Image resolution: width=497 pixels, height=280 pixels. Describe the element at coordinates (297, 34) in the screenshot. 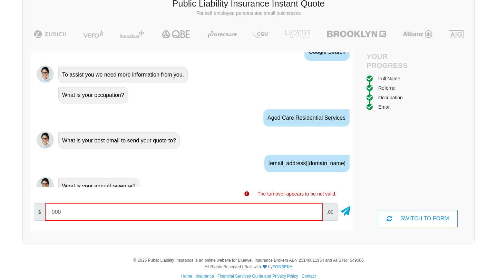

I see `img: LLOYD's | Public Liability Insurance` at that location.